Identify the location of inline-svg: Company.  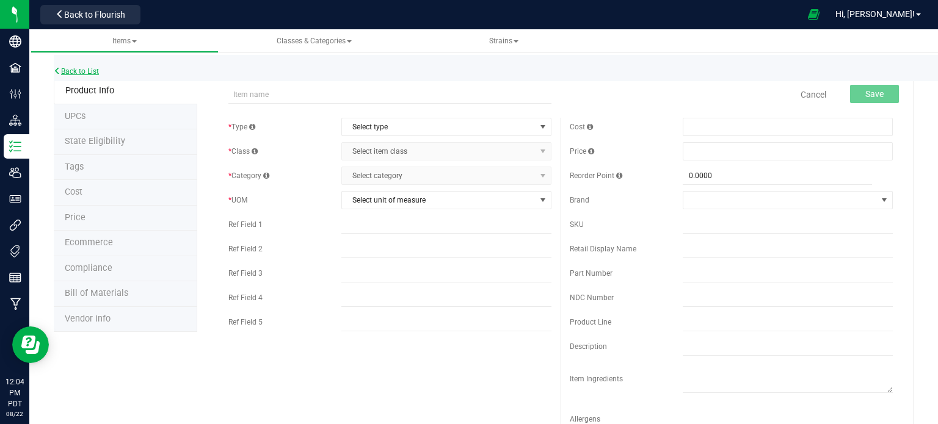
(15, 42).